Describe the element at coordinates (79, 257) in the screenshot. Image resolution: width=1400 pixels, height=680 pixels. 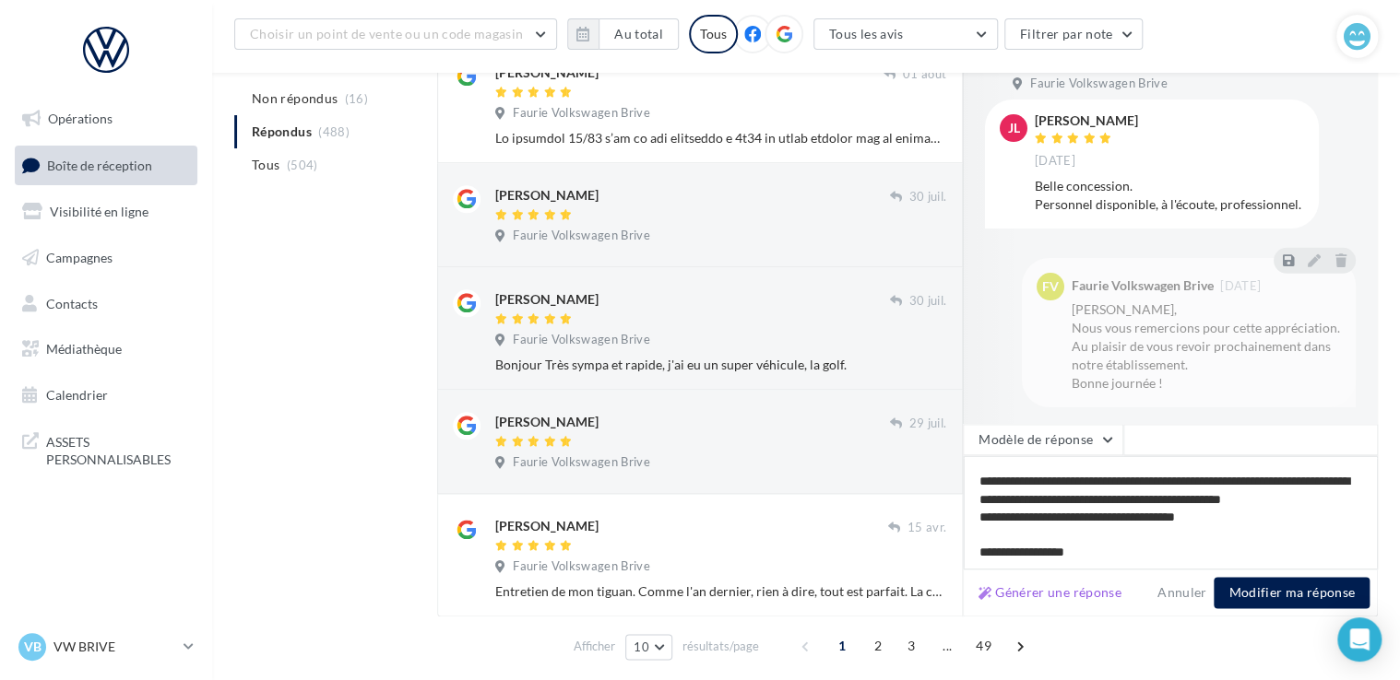
I see `span: Campagnes` at that location.